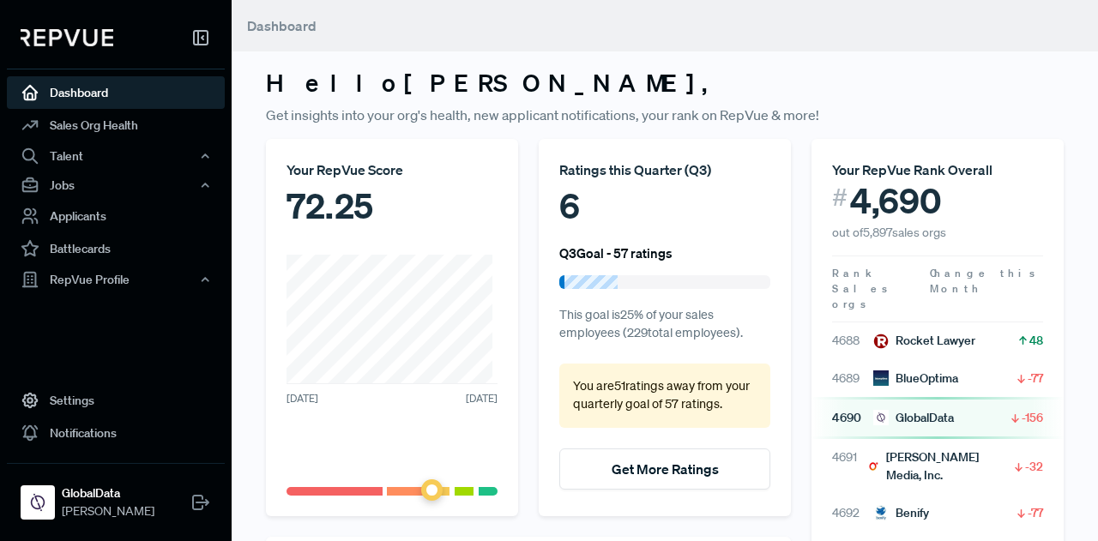 This screenshot has width=1098, height=541. Describe the element at coordinates (984, 280) in the screenshot. I see `span: Change this Month` at that location.